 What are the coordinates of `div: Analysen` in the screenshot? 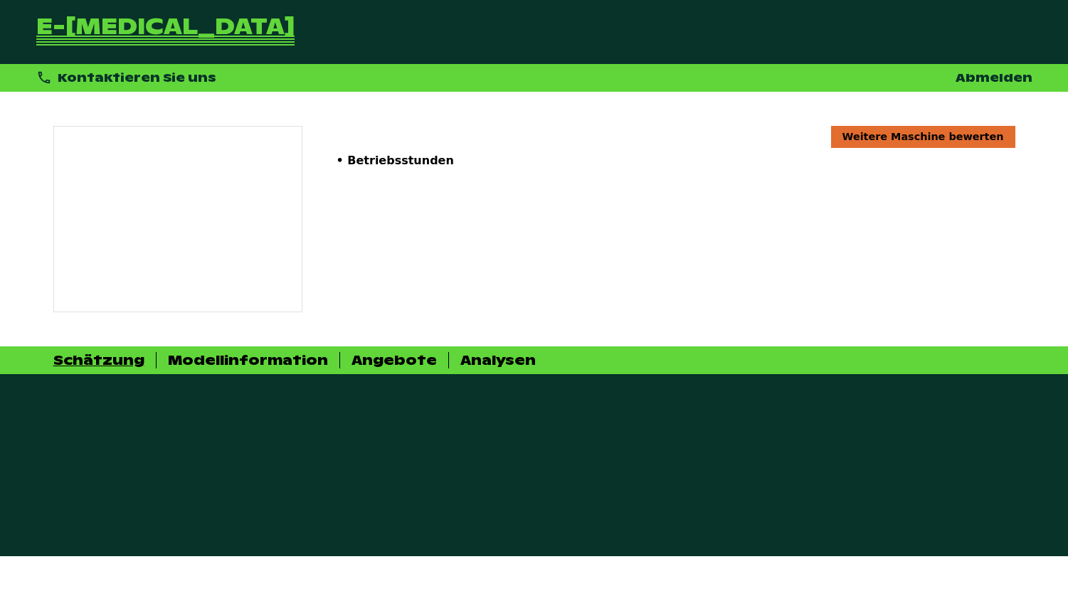 It's located at (498, 360).